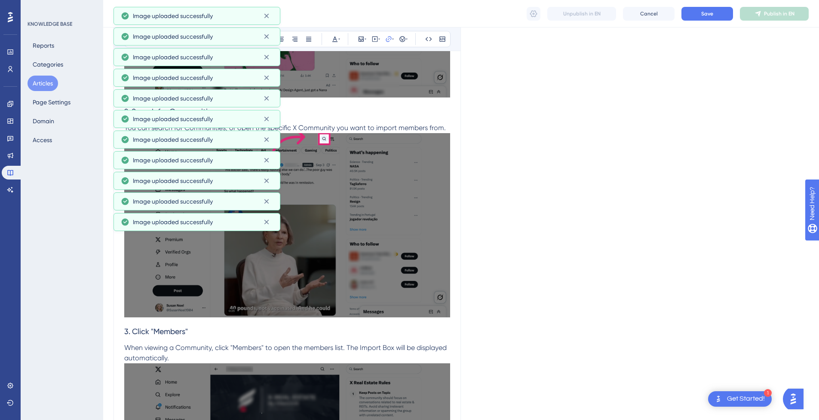 This screenshot has width=819, height=420. I want to click on button: Domain, so click(43, 121).